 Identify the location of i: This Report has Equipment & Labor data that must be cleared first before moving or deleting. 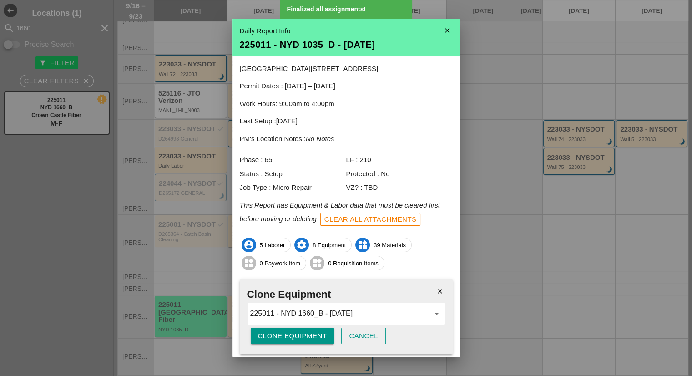
(340, 212).